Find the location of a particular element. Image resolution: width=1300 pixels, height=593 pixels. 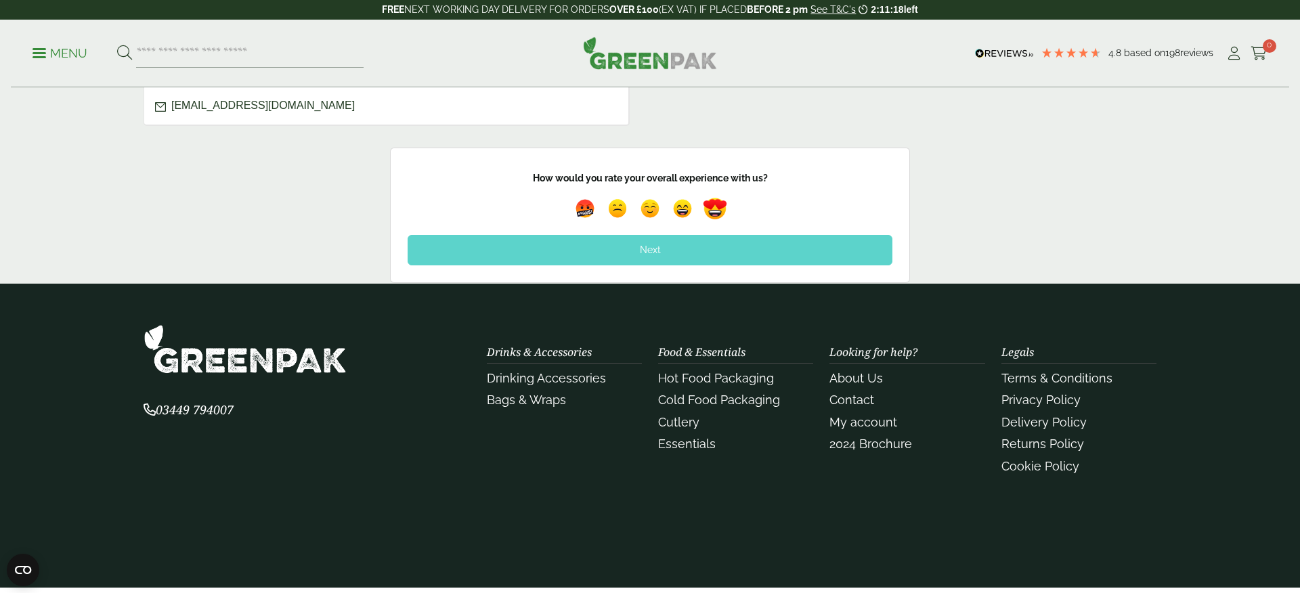

span: 2:11:18 is located at coordinates (887, 9).